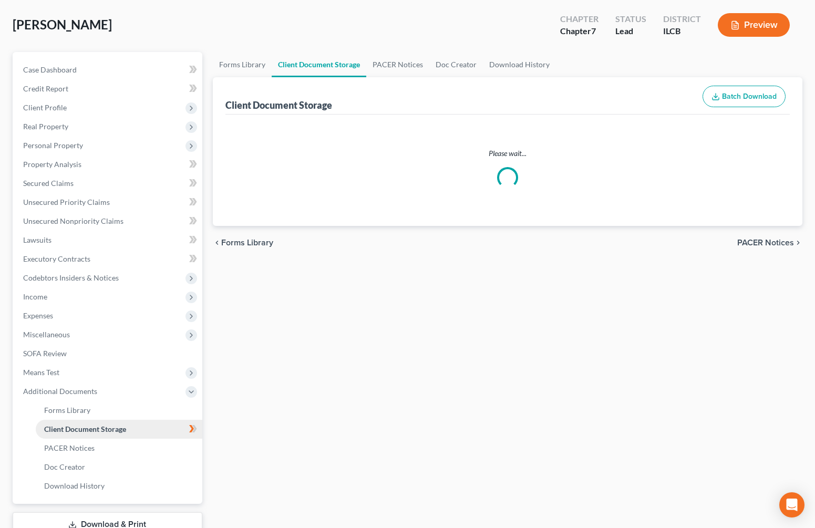  Describe the element at coordinates (41, 372) in the screenshot. I see `span: Means Test` at that location.